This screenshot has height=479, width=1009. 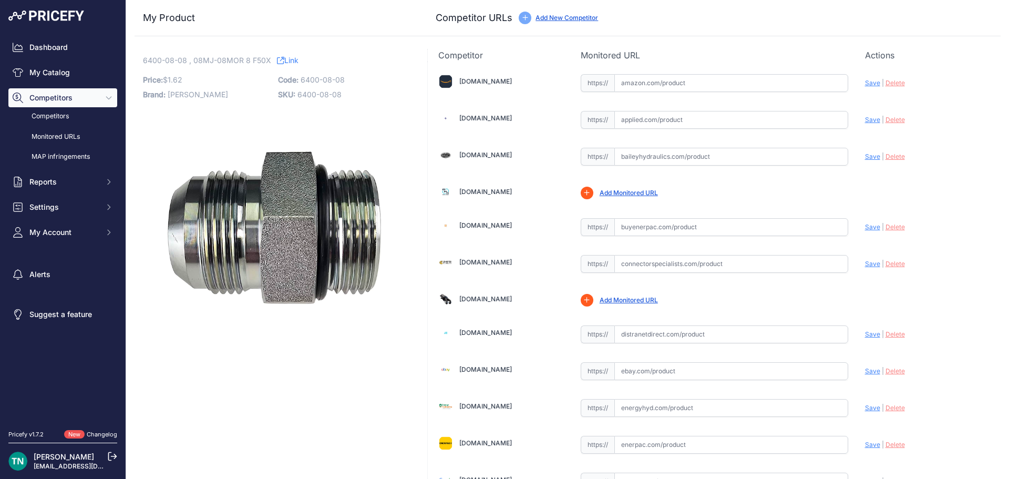 What do you see at coordinates (64, 232) in the screenshot?
I see `span: My Account` at bounding box center [64, 232].